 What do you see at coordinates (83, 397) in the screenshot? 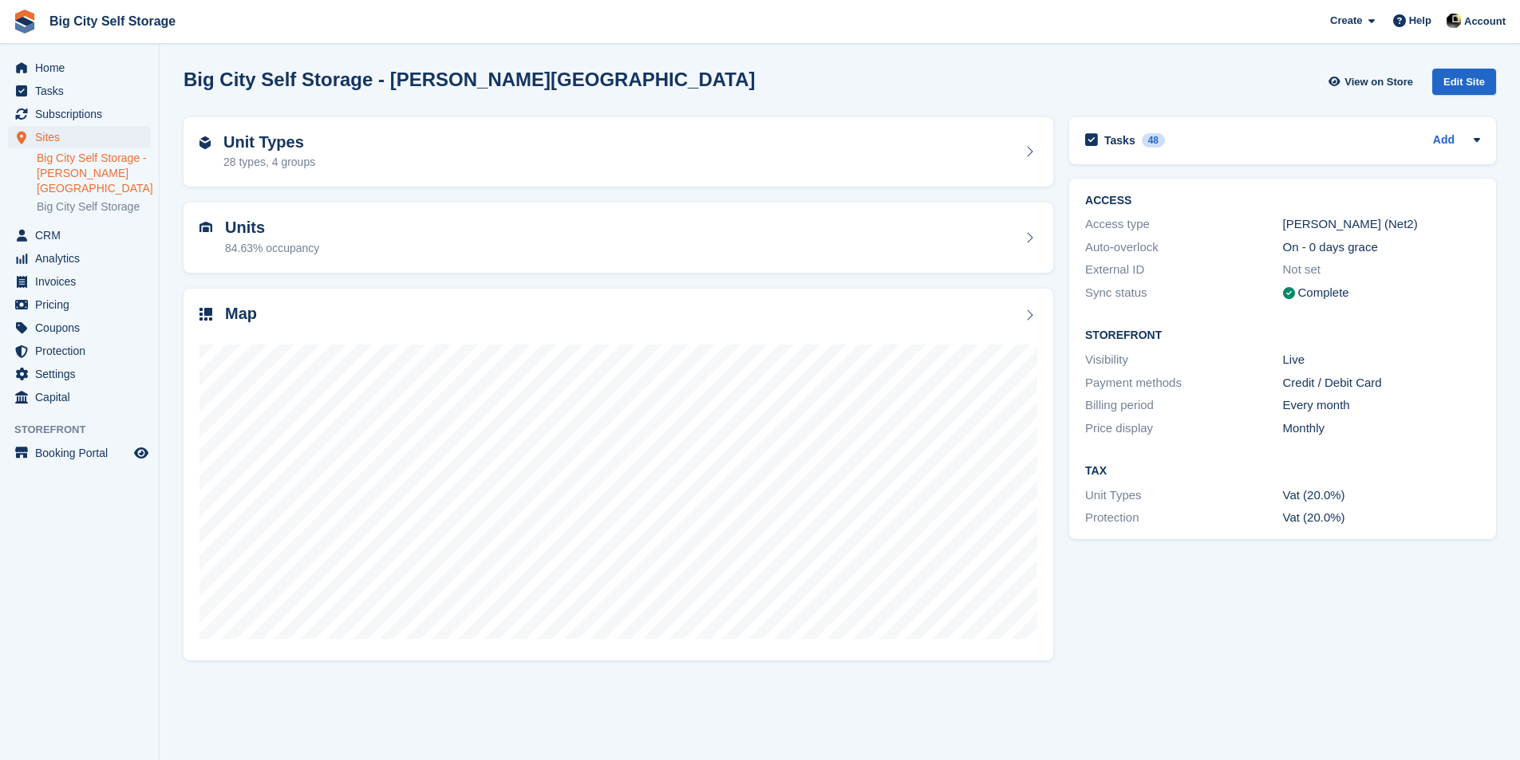
I see `span: Capital` at bounding box center [83, 397].